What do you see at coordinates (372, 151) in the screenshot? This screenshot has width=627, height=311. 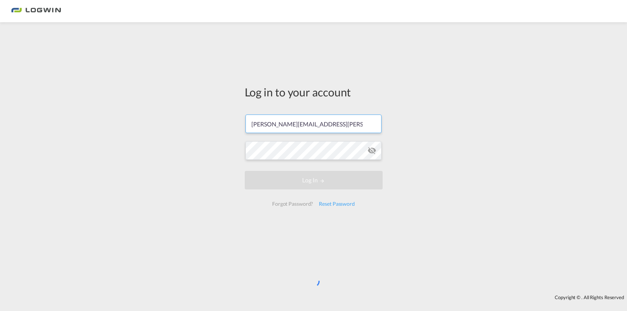 I see `md-icon: icon-eye-off` at bounding box center [372, 151].